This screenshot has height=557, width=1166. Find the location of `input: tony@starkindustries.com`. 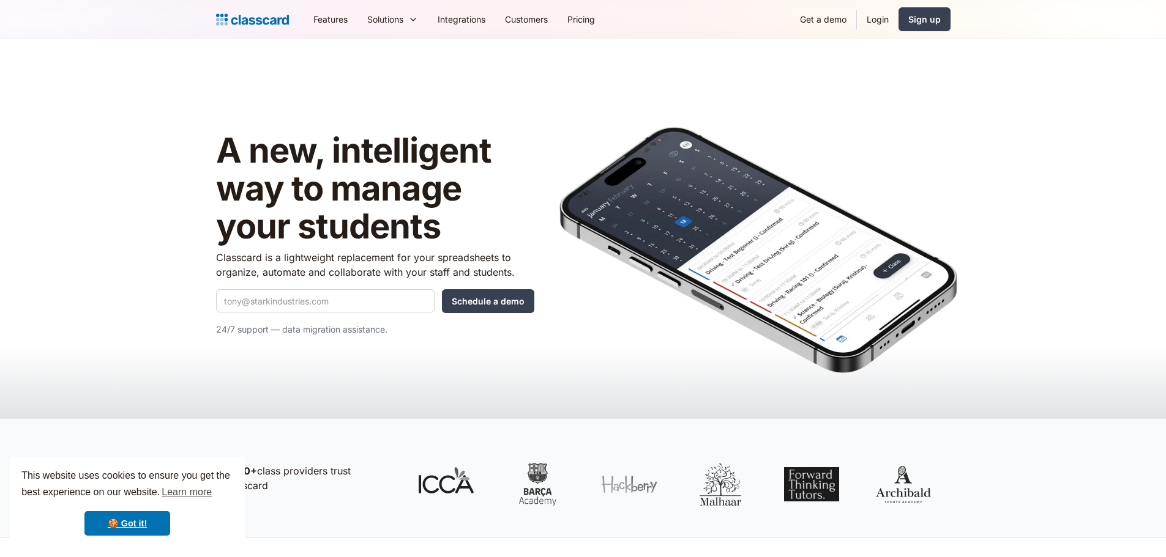

input: tony@starkindustries.com is located at coordinates (325, 301).